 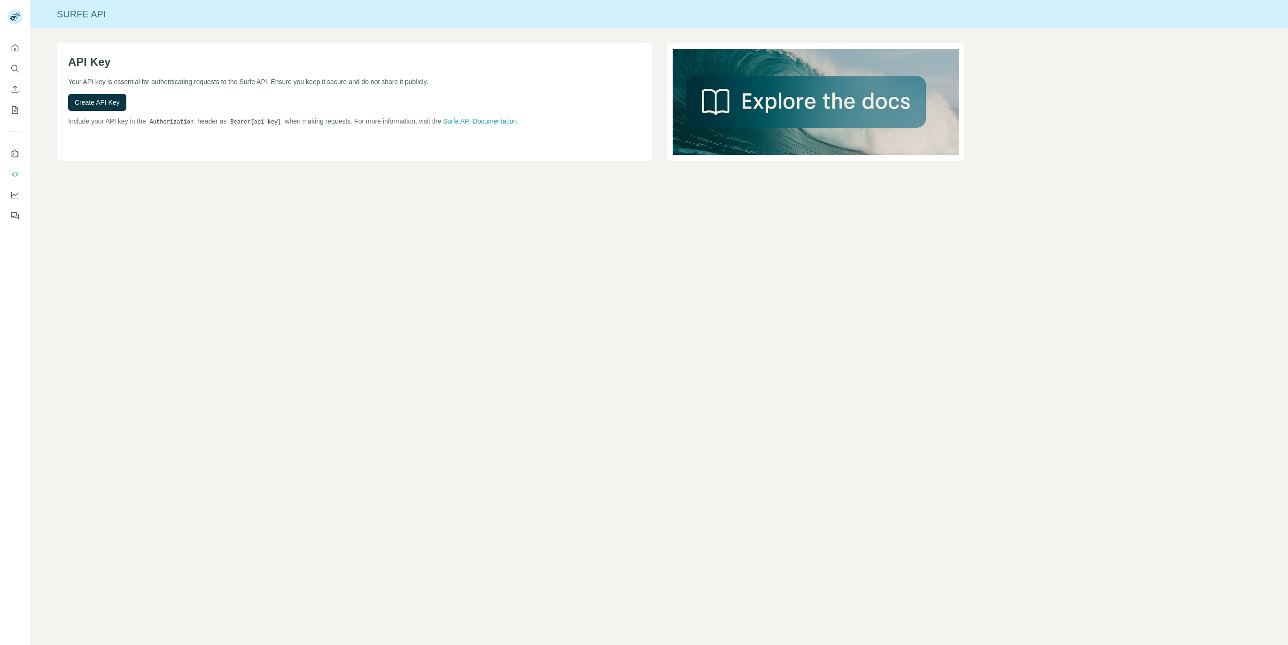 What do you see at coordinates (354, 62) in the screenshot?
I see `h1: API Key` at bounding box center [354, 62].